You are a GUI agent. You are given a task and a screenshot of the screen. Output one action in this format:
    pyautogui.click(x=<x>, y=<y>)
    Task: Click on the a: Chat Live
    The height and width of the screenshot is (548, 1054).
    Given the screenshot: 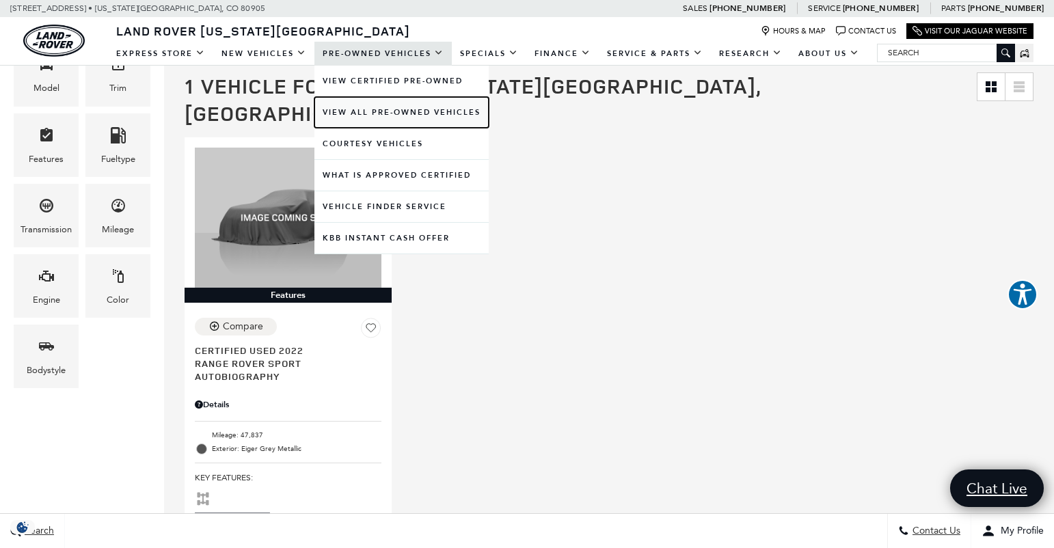 What is the action you would take?
    pyautogui.click(x=997, y=488)
    